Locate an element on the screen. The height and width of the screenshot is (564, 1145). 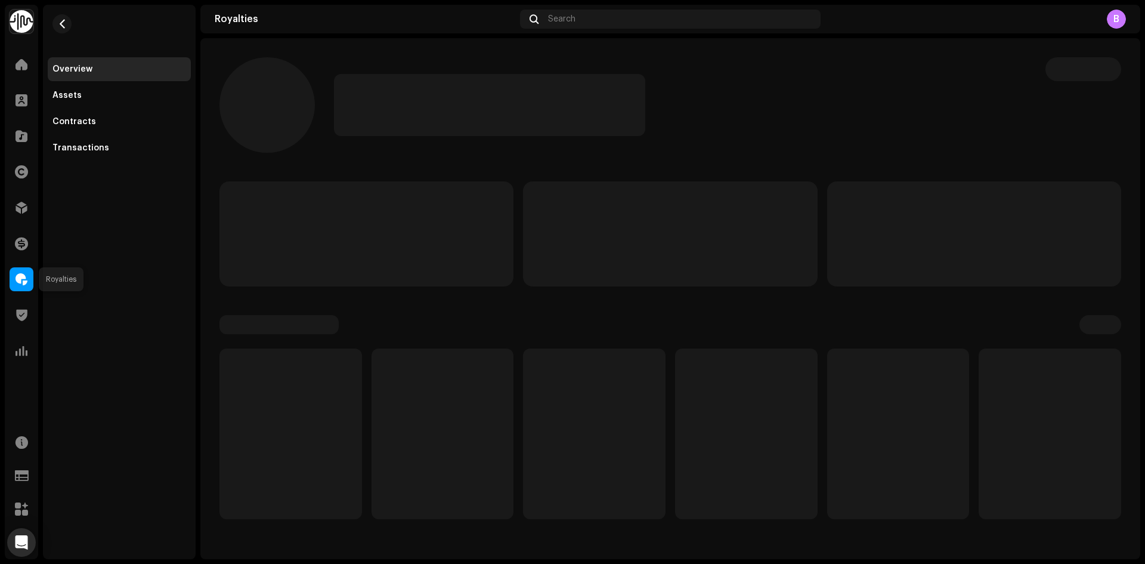
div: Transactions is located at coordinates (81, 148).